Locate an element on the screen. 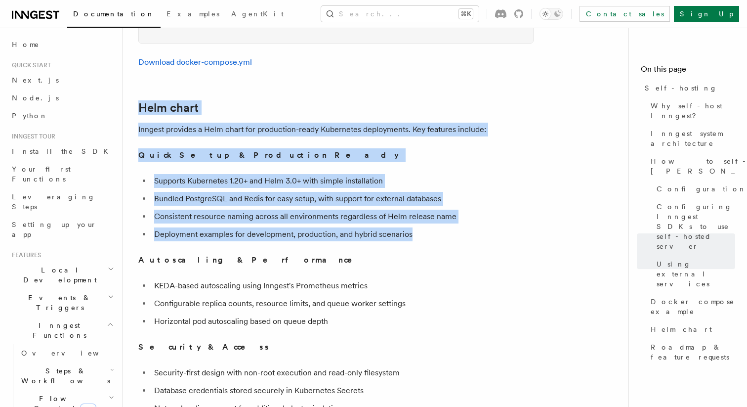  strong: Security & Access is located at coordinates (204, 346).